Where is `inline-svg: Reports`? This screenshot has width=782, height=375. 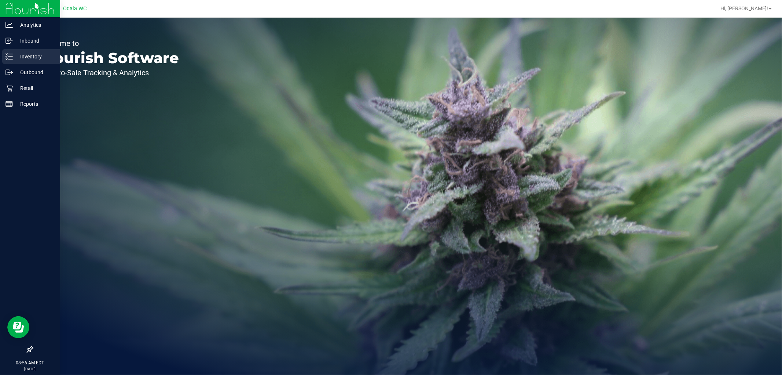
inline-svg: Reports is located at coordinates (9, 104).